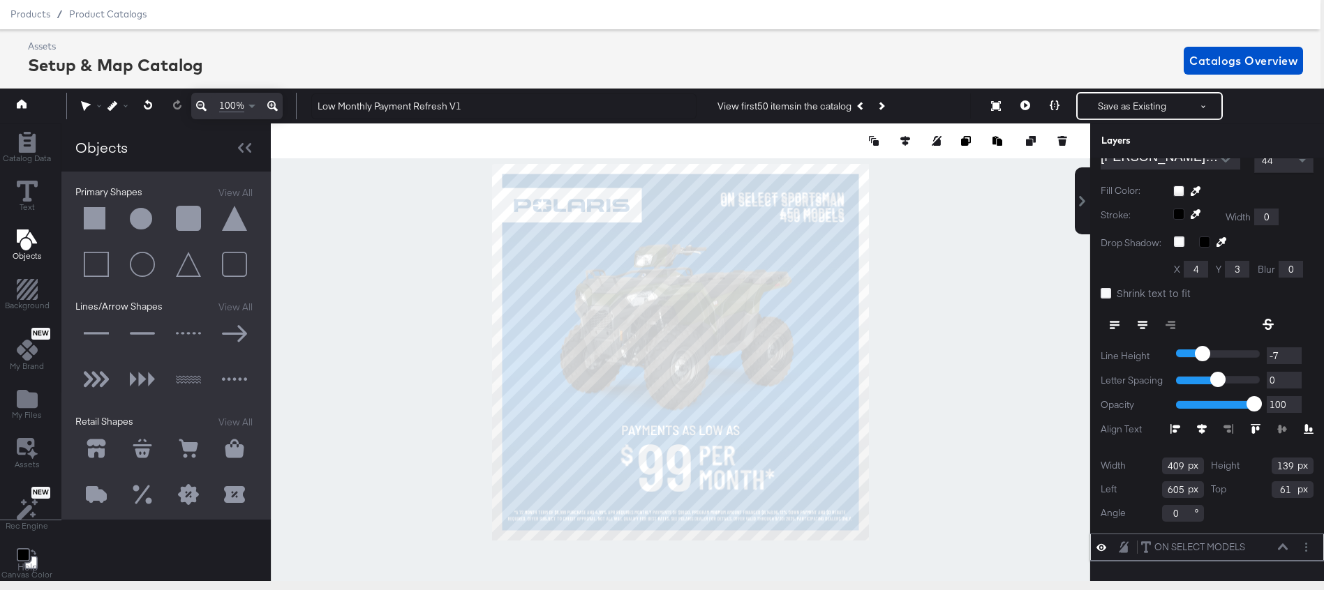 This screenshot has height=590, width=1324. Describe the element at coordinates (27, 158) in the screenshot. I see `span: Catalog Data` at that location.